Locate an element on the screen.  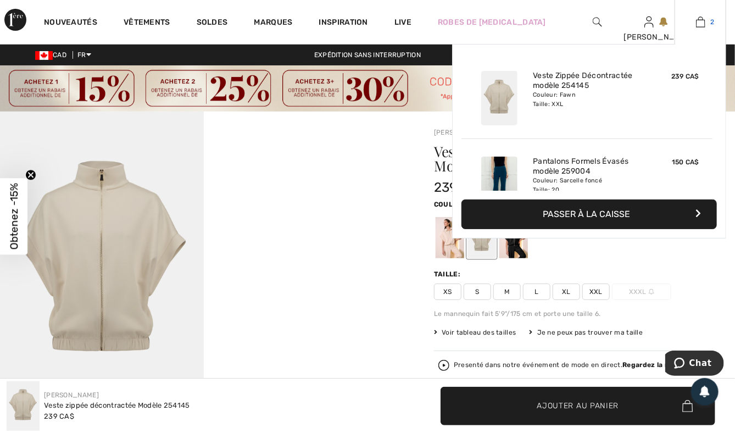
img: 1ère Avenue is located at coordinates (15, 20).